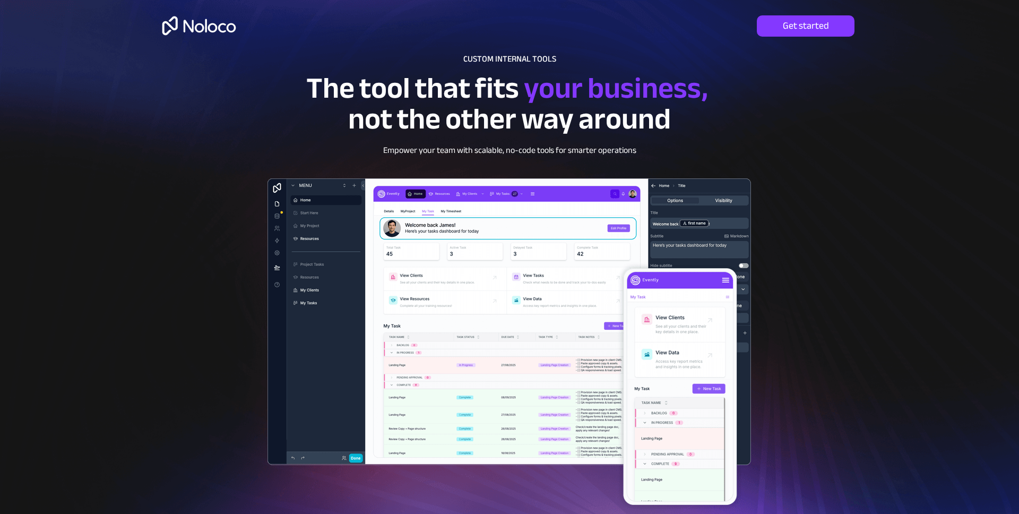 The height and width of the screenshot is (514, 1019). Describe the element at coordinates (509, 59) in the screenshot. I see `span: CUSTOM INTERNAL TOOLS` at that location.